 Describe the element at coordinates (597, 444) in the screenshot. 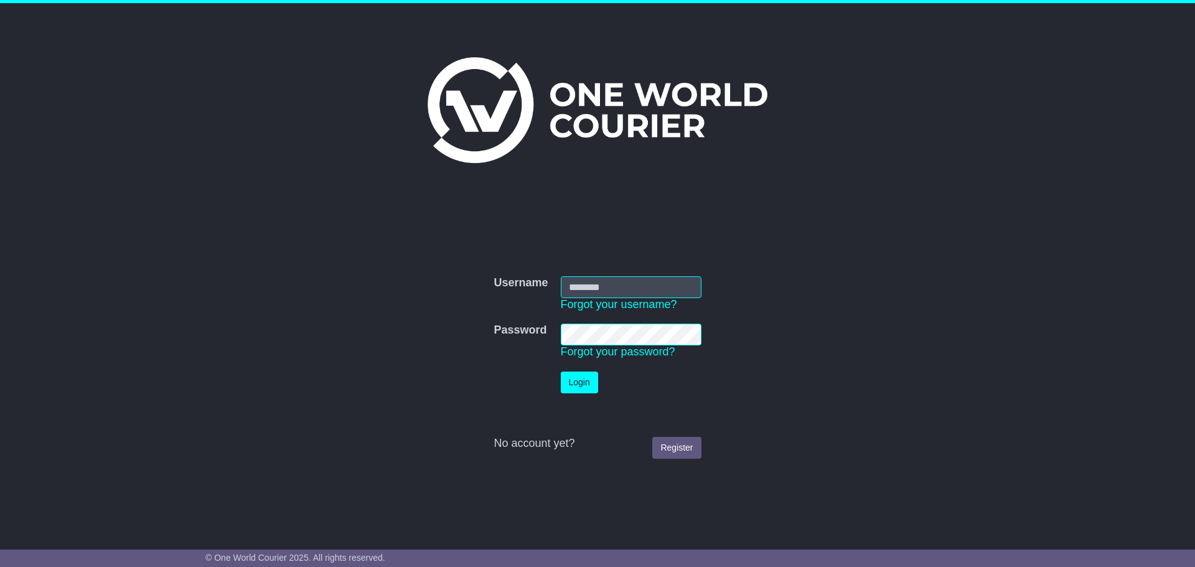

I see `div: No account yet?` at that location.